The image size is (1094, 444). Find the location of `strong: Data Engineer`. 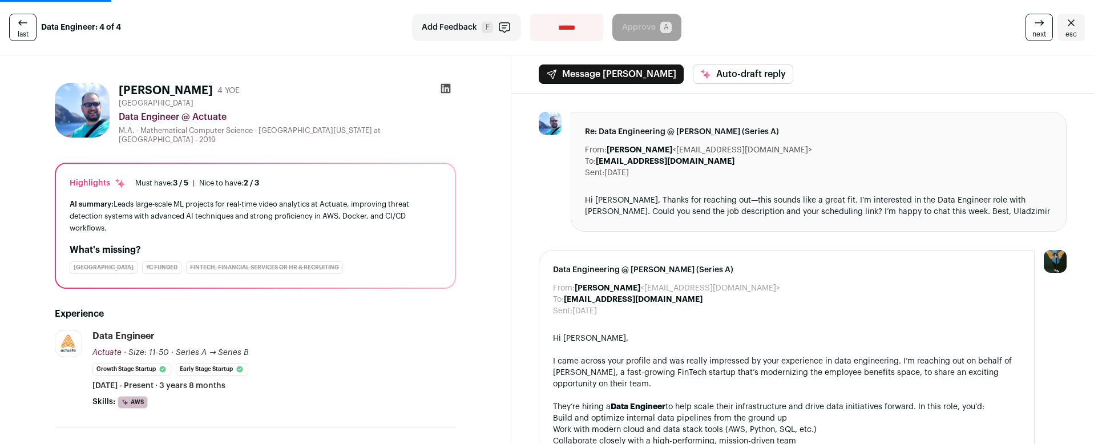

strong: Data Engineer is located at coordinates (638, 407).